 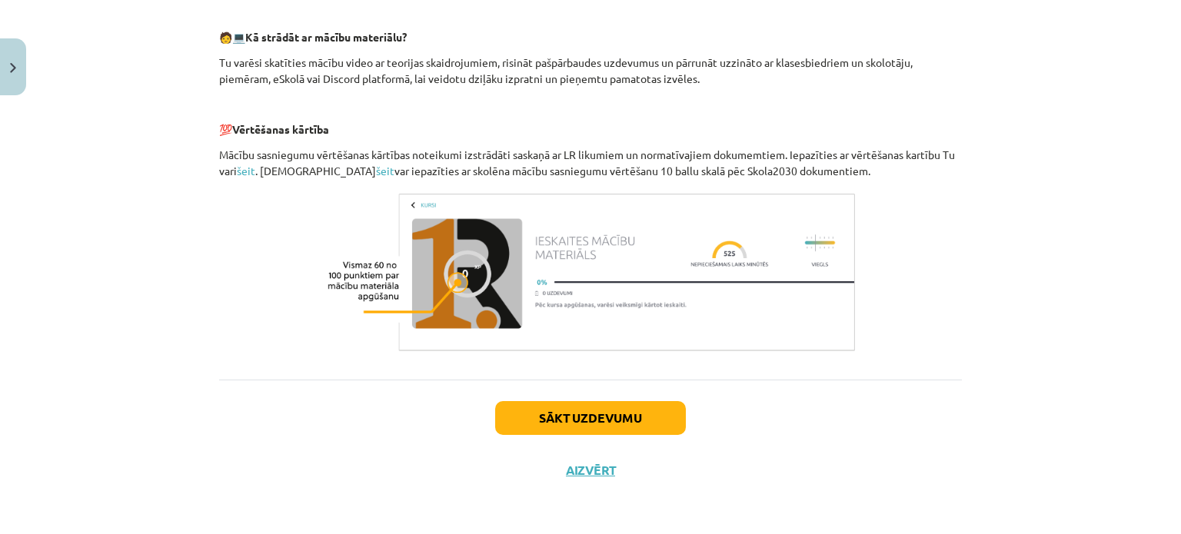 I want to click on p: Tu varēsi skatīties mācību video ar teorijas skaidrojumiem, risināt pašpārbaudes uzdevumus un pār..., so click(x=590, y=71).